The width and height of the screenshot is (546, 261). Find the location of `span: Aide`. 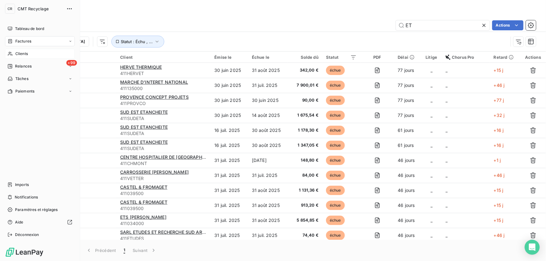

span: Aide is located at coordinates (19, 223).